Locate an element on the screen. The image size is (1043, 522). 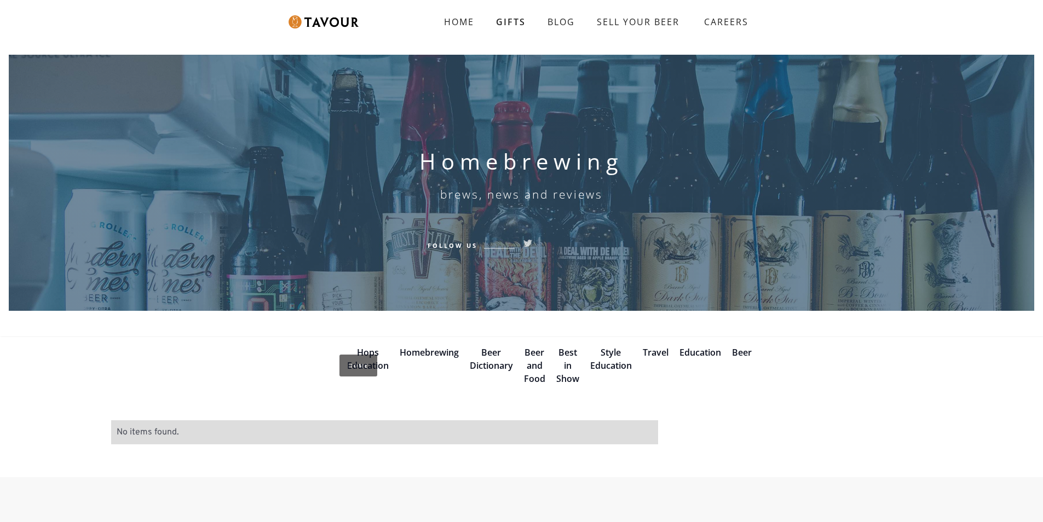
h6: brews, news and reviews is located at coordinates (521, 194).